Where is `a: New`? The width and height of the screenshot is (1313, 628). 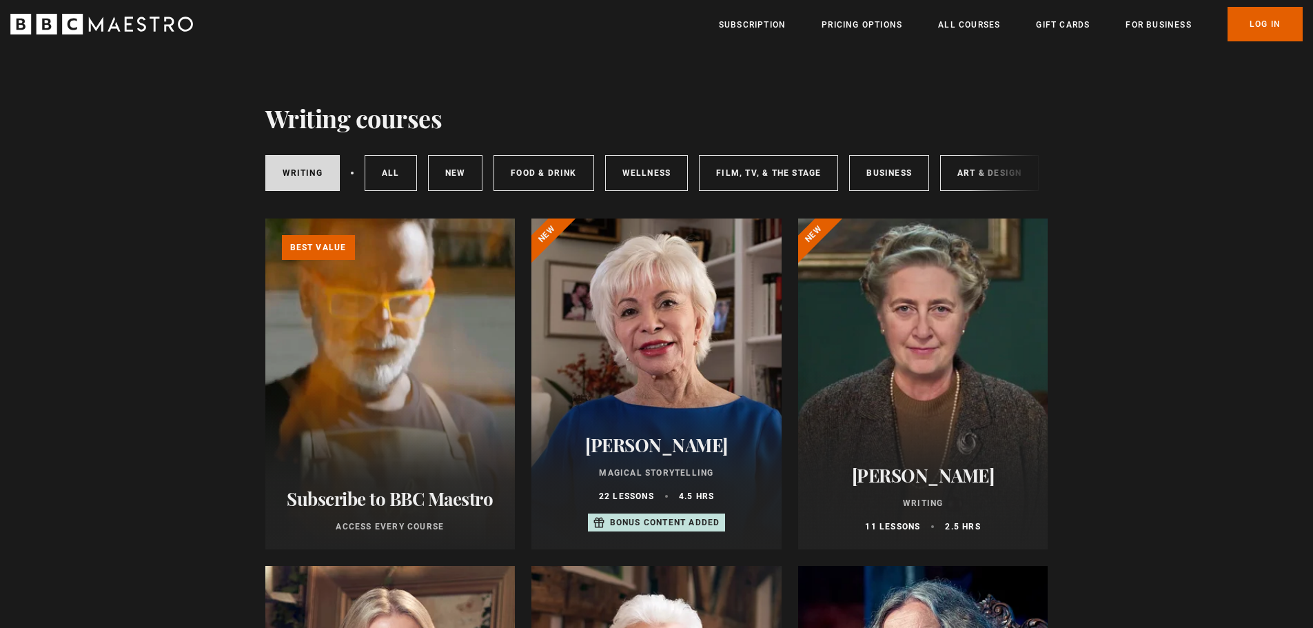
a: New is located at coordinates (456, 173).